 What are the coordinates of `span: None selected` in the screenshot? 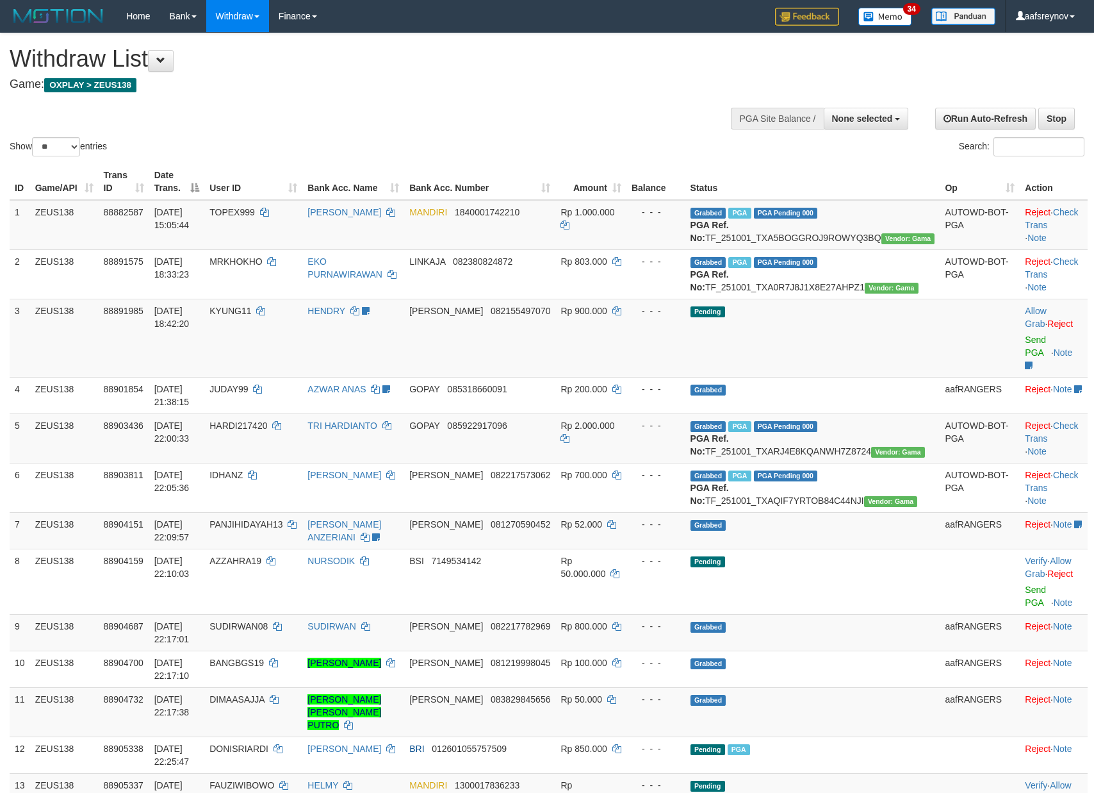 It's located at (862, 119).